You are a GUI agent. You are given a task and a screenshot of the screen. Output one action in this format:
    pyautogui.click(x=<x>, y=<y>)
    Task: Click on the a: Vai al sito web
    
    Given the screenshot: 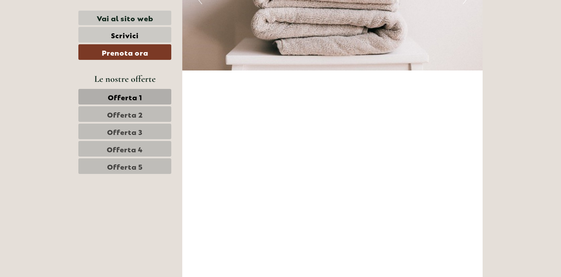 What is the action you would take?
    pyautogui.click(x=125, y=18)
    